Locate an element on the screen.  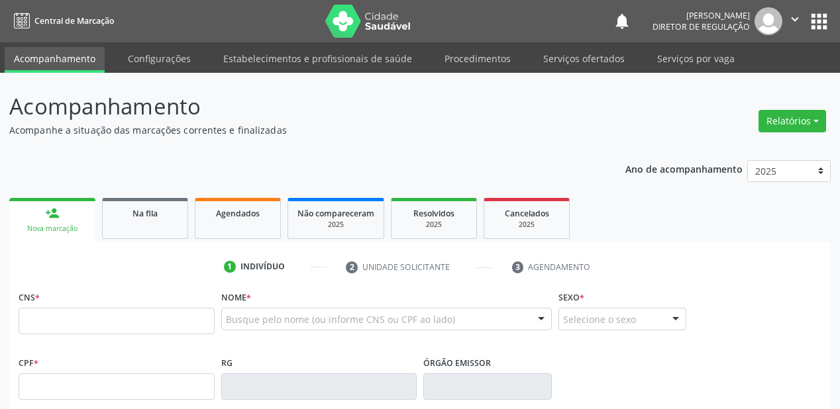
div: person_add is located at coordinates (52, 213).